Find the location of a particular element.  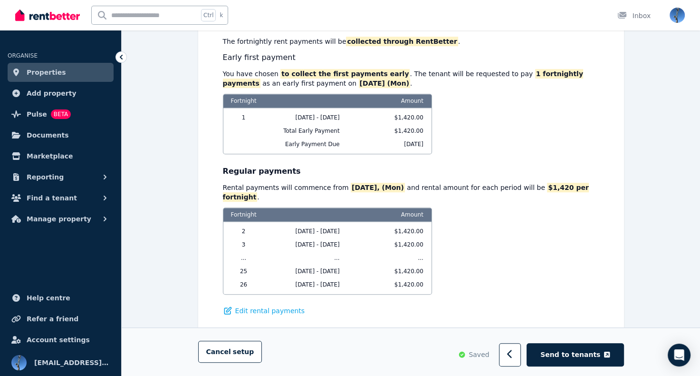

a: Add property is located at coordinates (60, 93).